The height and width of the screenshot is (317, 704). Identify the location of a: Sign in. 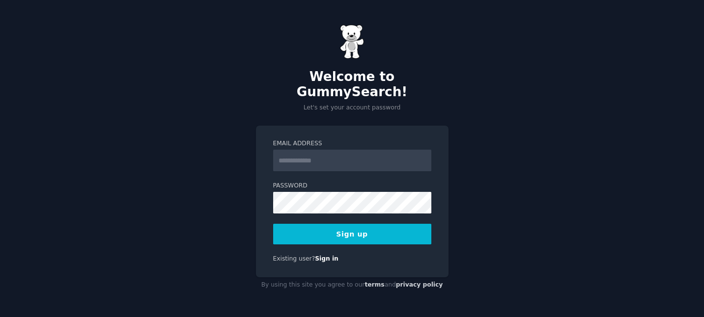
(327, 259).